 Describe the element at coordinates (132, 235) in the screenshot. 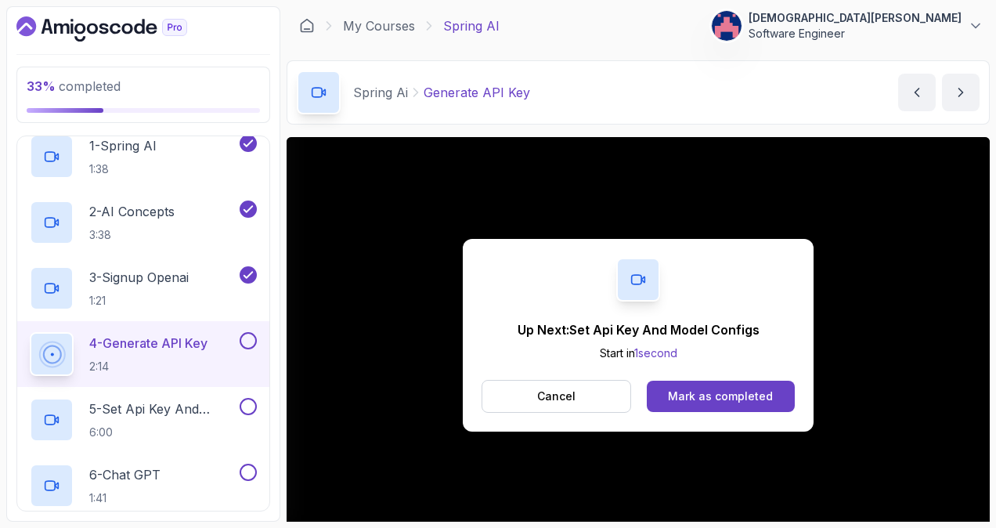

I see `p: 3:38` at that location.